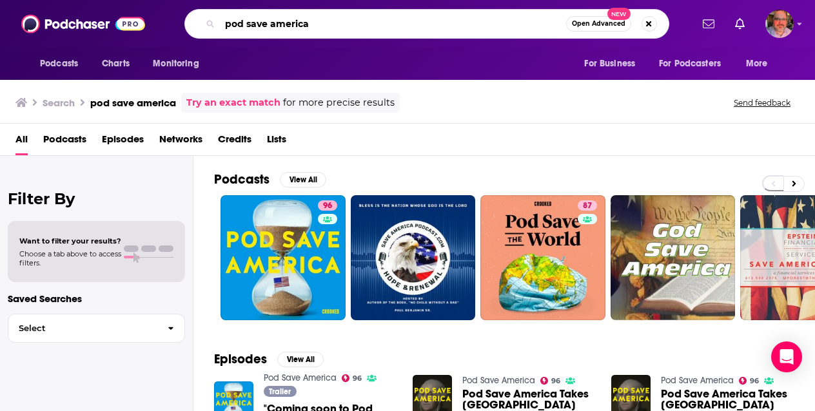 Image resolution: width=815 pixels, height=411 pixels. Describe the element at coordinates (175, 64) in the screenshot. I see `span: Monitoring` at that location.